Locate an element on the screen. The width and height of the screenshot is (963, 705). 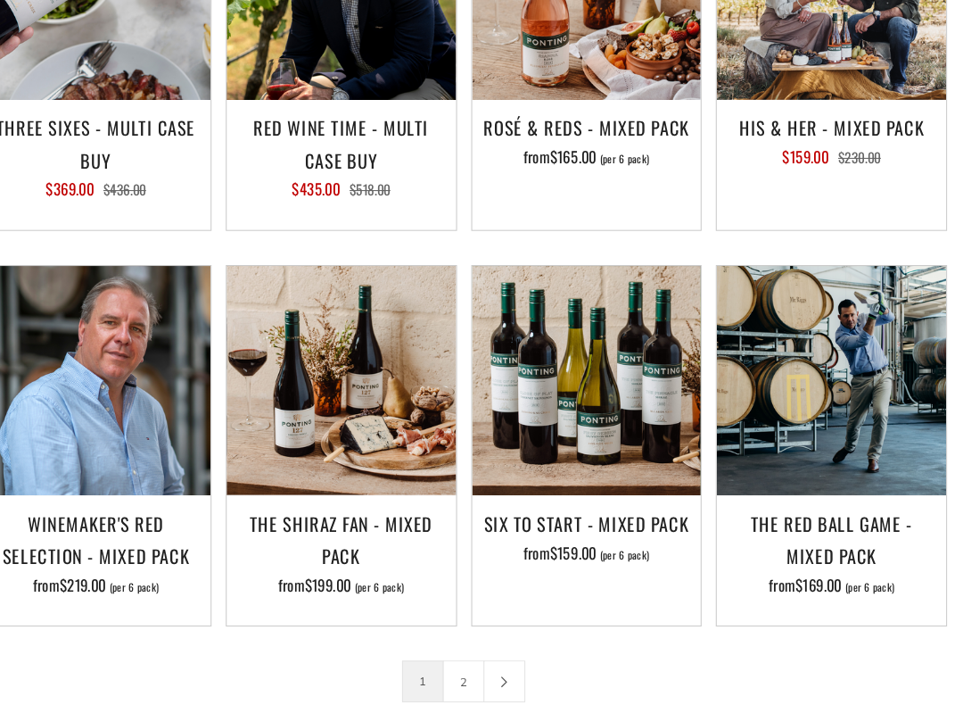
h3: Three Sixes - Multi Case Buy is located at coordinates (136, 177).